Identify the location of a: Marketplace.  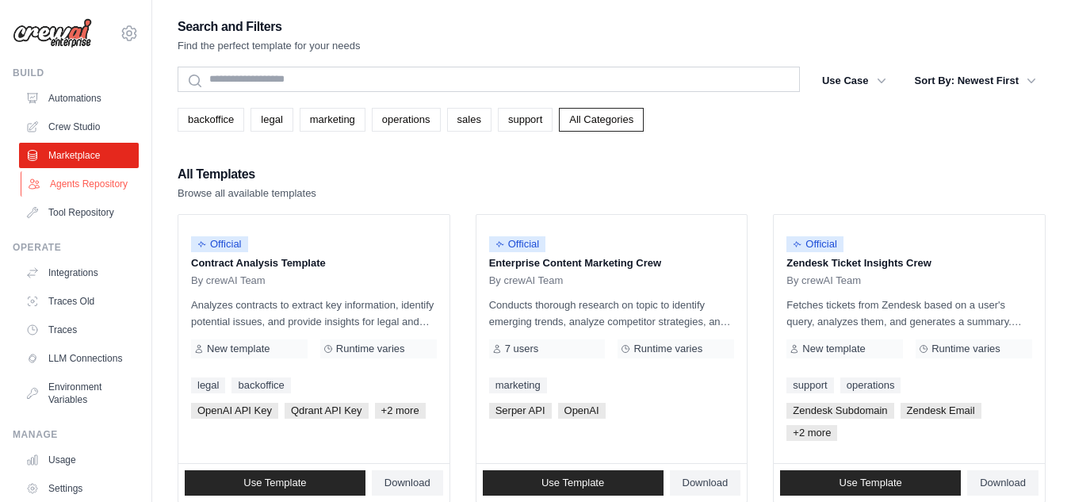
(78, 155).